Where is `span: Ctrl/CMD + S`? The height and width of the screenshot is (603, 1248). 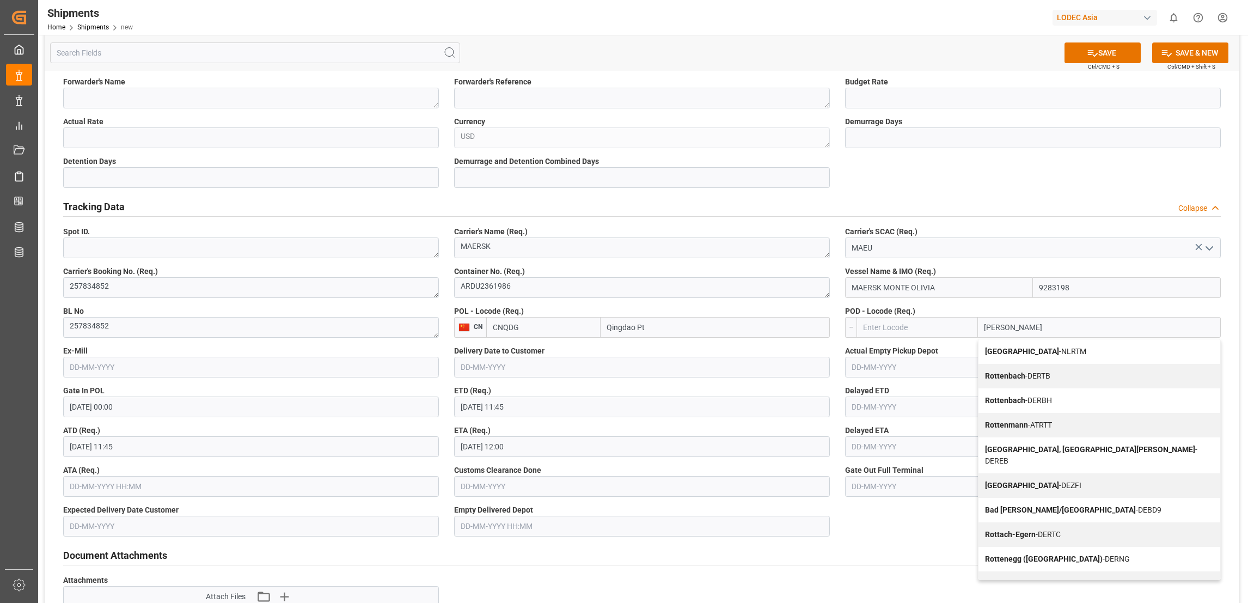
span: Ctrl/CMD + S is located at coordinates (1104, 66).